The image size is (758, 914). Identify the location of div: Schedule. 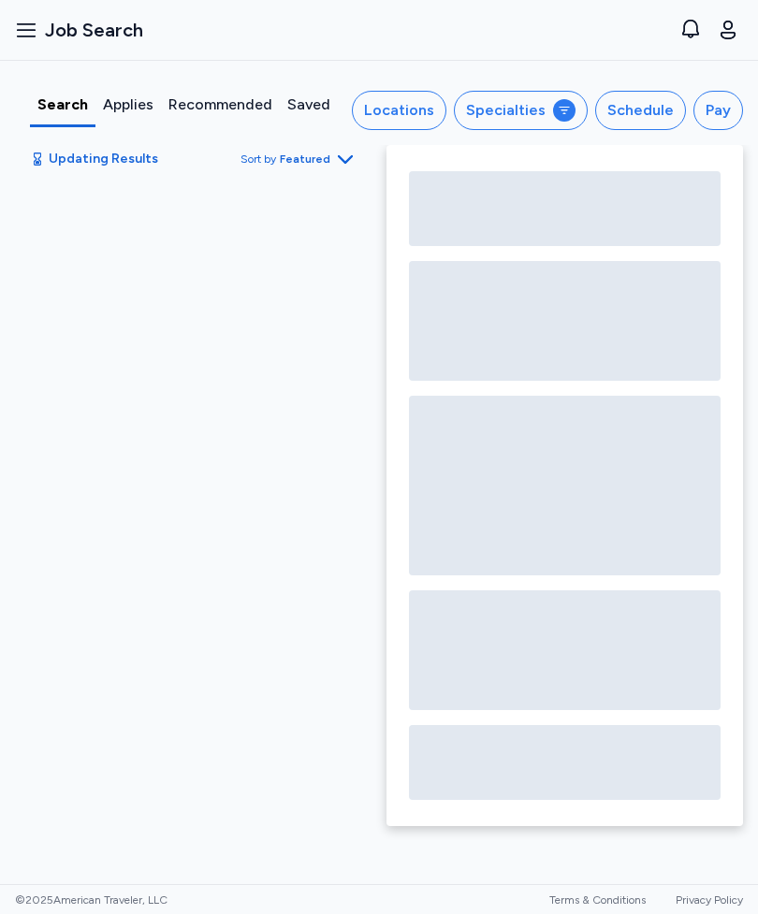
(640, 110).